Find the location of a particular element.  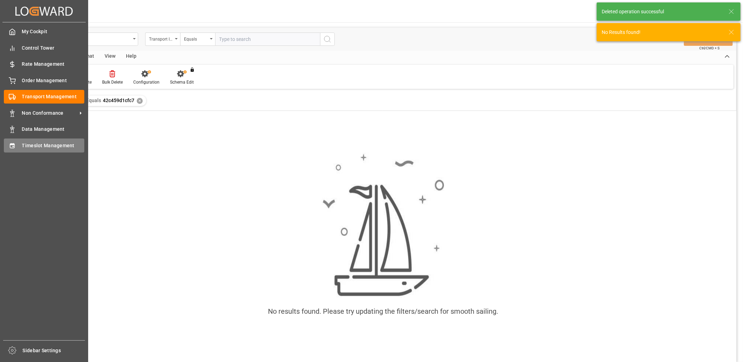

button: search button is located at coordinates (327, 39).